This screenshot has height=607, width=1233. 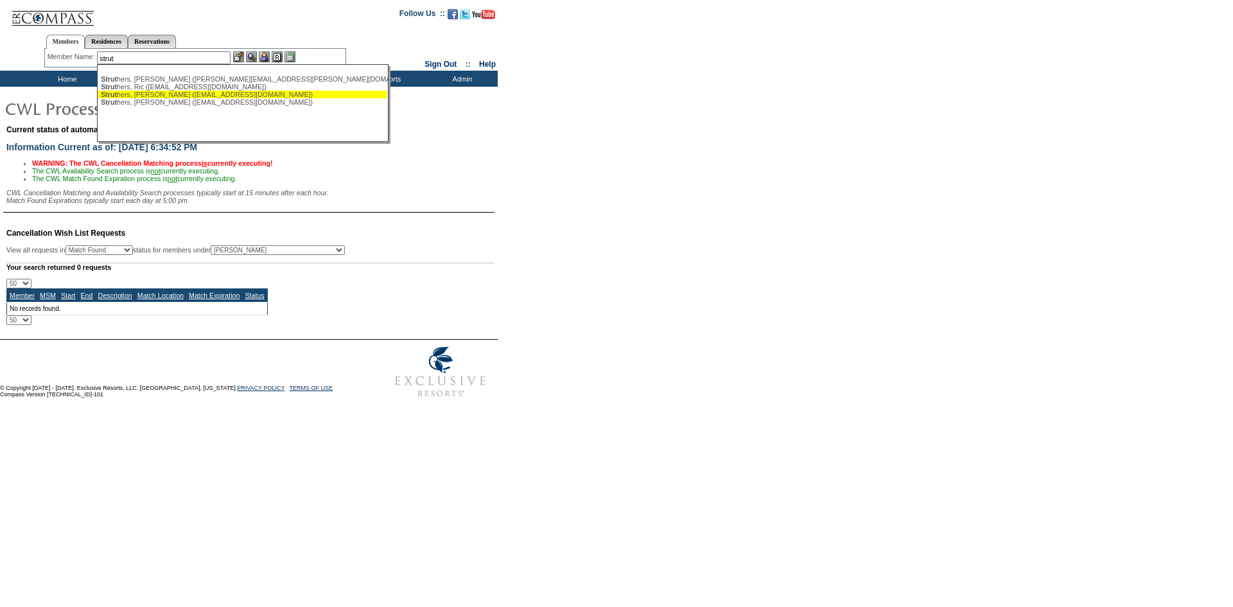 I want to click on a: Help, so click(x=487, y=64).